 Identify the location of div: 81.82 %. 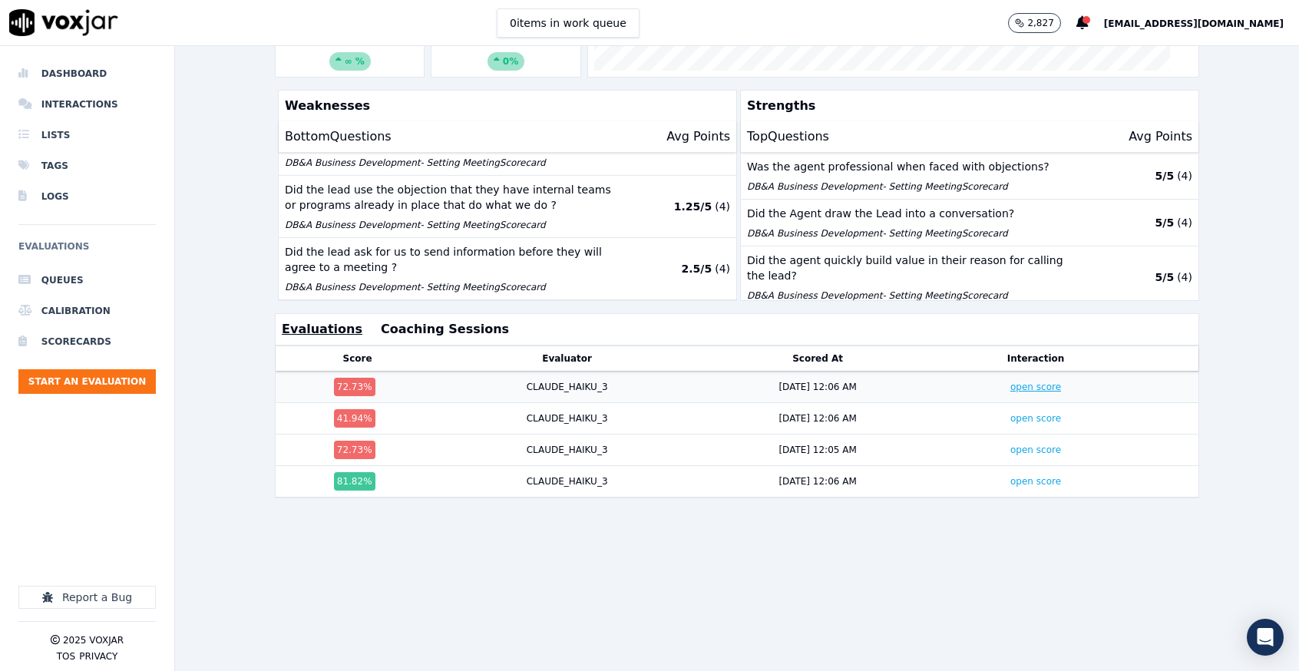
(355, 481).